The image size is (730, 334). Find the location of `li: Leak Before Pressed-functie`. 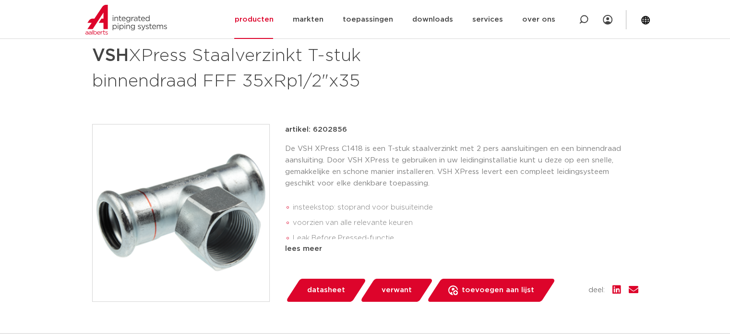

li: Leak Before Pressed-functie is located at coordinates (466, 238).